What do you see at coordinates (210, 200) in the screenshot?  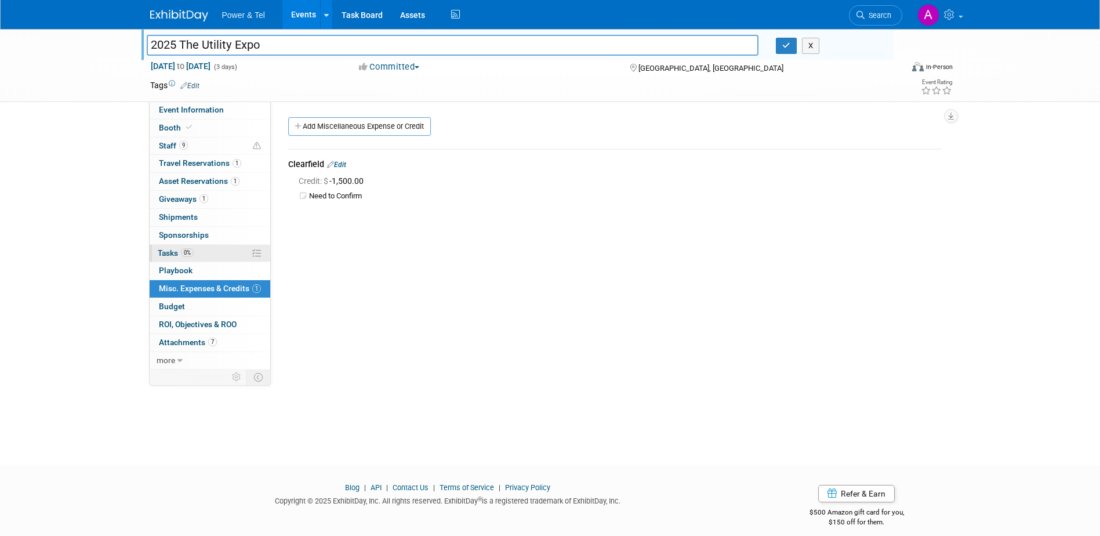 I see `a: Giveaways1` at bounding box center [210, 200].